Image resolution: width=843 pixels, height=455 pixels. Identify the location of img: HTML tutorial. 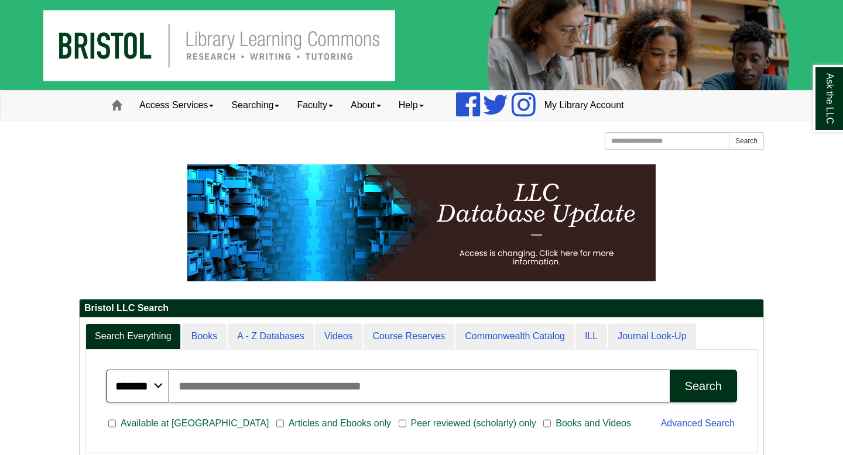
(421, 223).